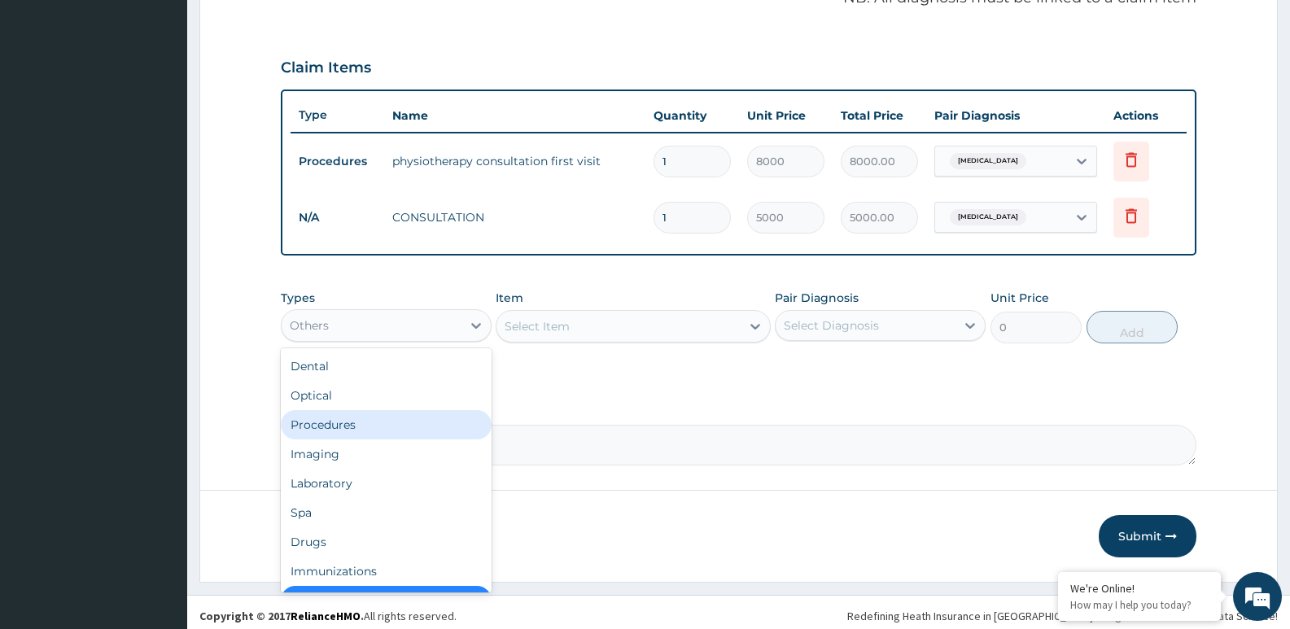  Describe the element at coordinates (386, 454) in the screenshot. I see `div: Imaging` at that location.